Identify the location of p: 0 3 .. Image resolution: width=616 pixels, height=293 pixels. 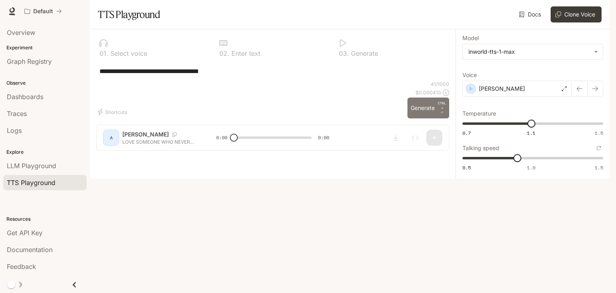
(344, 53).